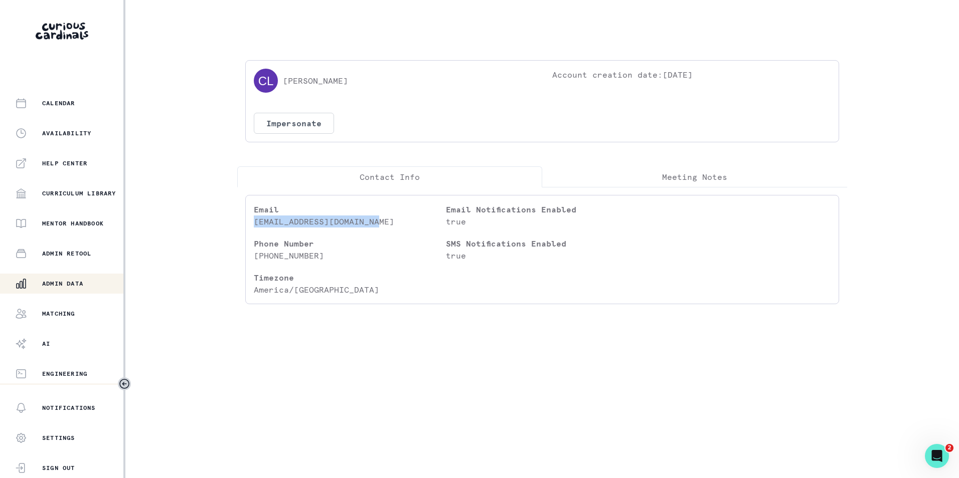  I want to click on button: Impersonate, so click(294, 123).